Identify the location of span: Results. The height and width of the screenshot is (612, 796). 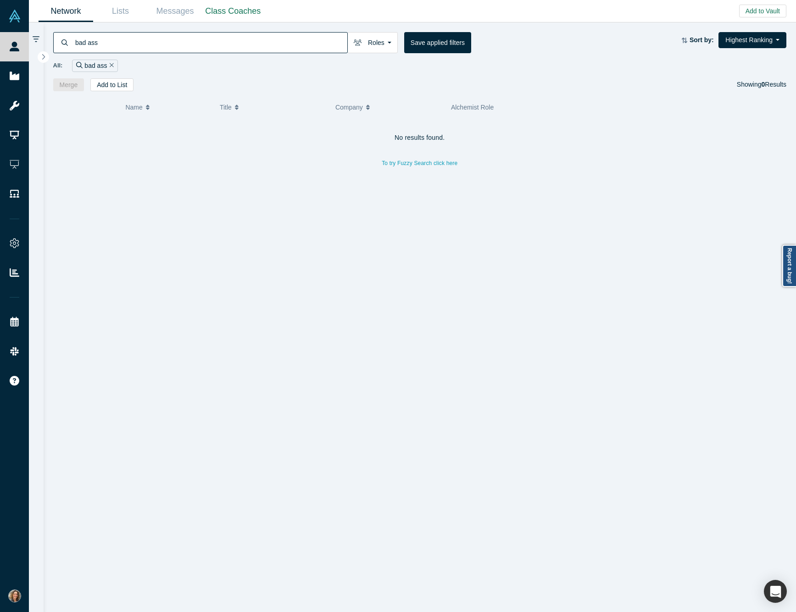
(774, 84).